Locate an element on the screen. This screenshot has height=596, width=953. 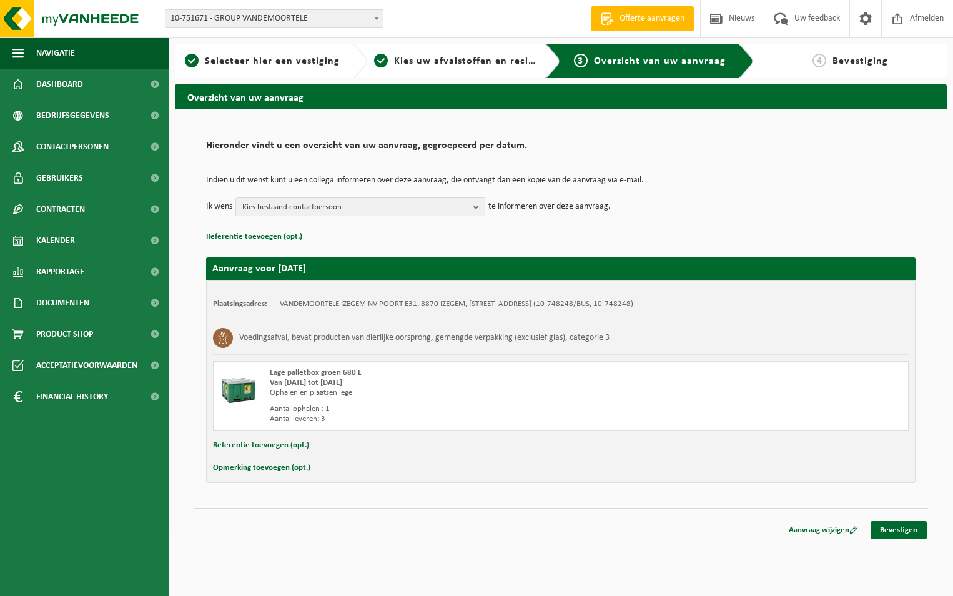
span: Kies bestaand contactpersoon is located at coordinates (355, 207).